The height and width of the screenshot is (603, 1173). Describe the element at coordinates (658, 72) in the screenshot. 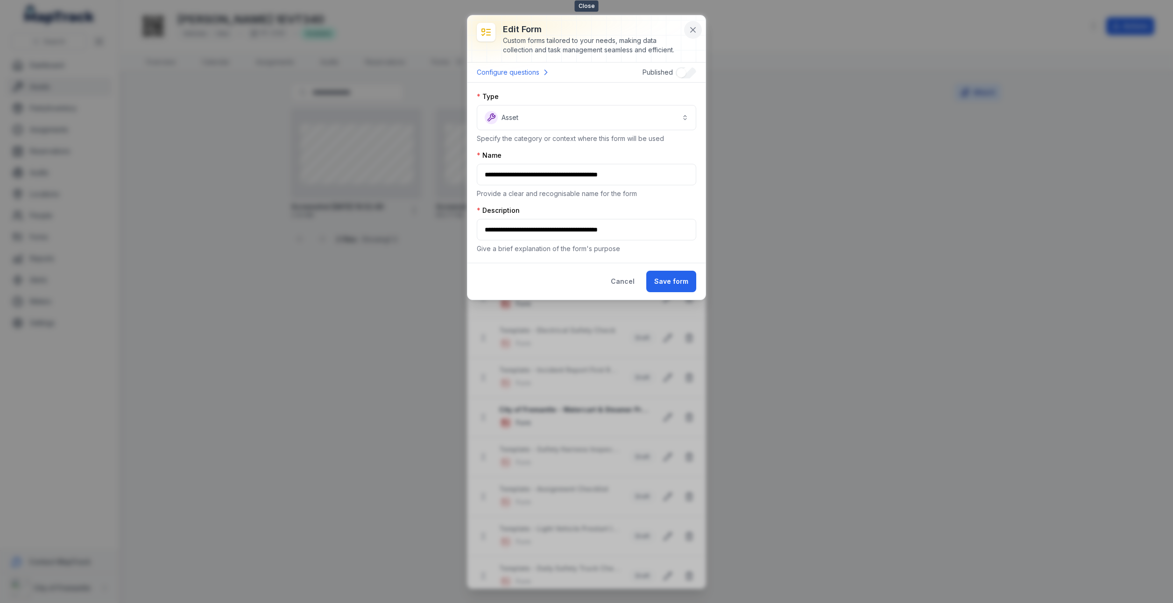

I see `span: Published` at that location.